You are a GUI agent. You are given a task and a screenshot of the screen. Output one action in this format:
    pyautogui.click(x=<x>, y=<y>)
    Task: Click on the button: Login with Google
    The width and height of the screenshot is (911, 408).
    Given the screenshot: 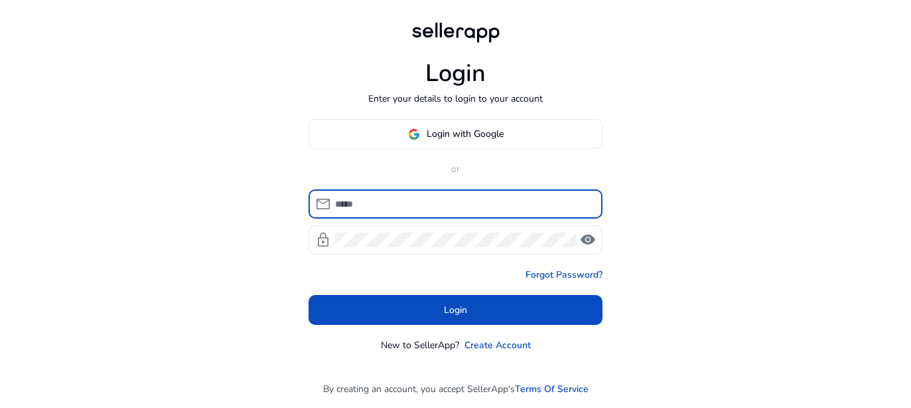 What is the action you would take?
    pyautogui.click(x=455, y=133)
    